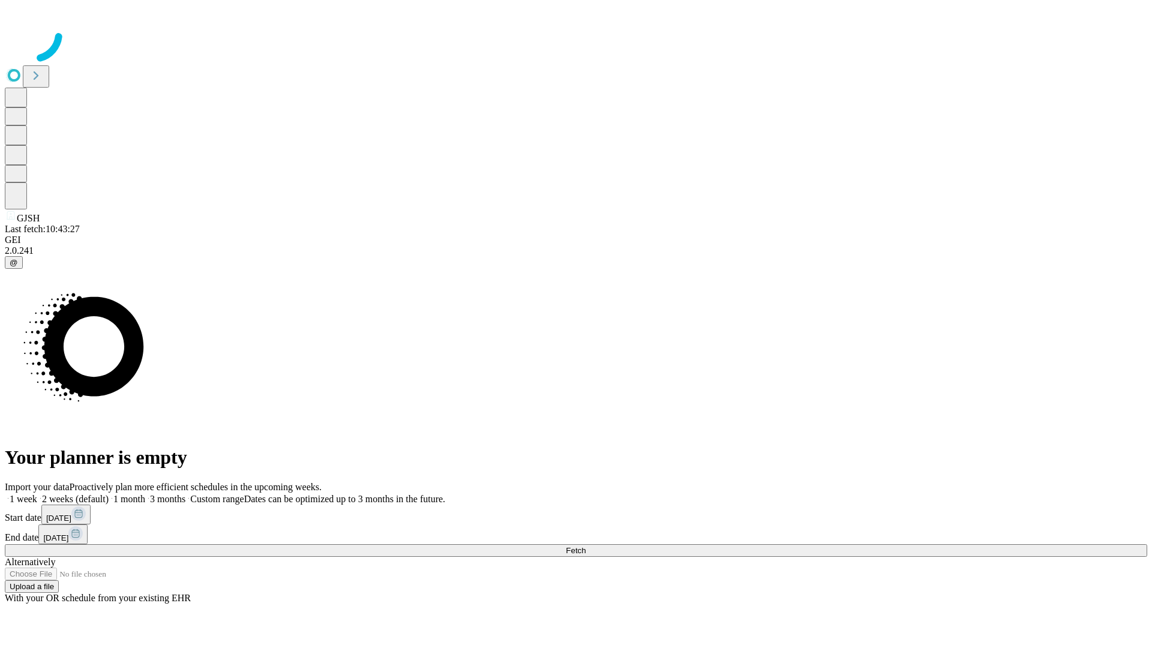  Describe the element at coordinates (196, 486) in the screenshot. I see `span: Proactively plan more efficient schedules in the upcoming weeks.` at that location.